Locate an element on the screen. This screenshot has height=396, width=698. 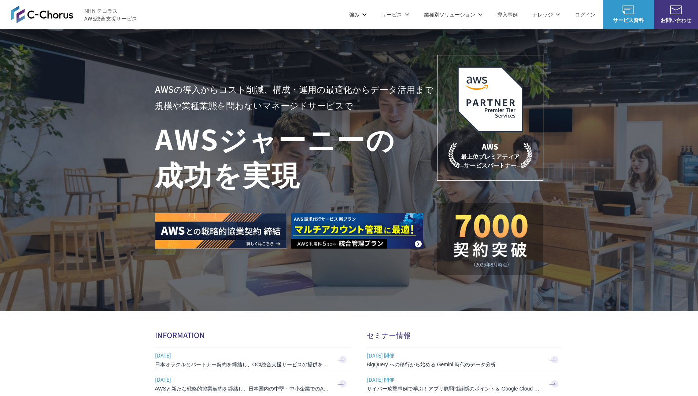
h2: セミナー情報 is located at coordinates (464, 335).